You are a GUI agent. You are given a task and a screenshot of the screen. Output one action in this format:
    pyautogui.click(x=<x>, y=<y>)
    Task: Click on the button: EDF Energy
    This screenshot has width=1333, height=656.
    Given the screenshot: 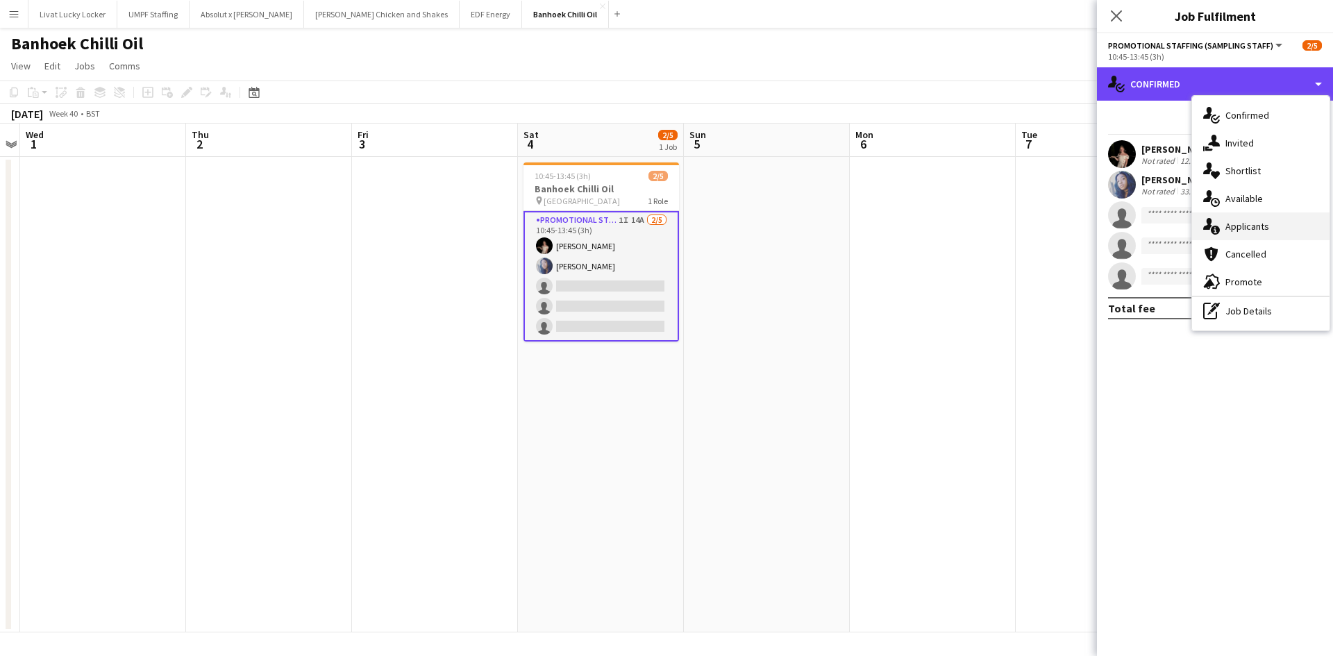 What is the action you would take?
    pyautogui.click(x=491, y=14)
    